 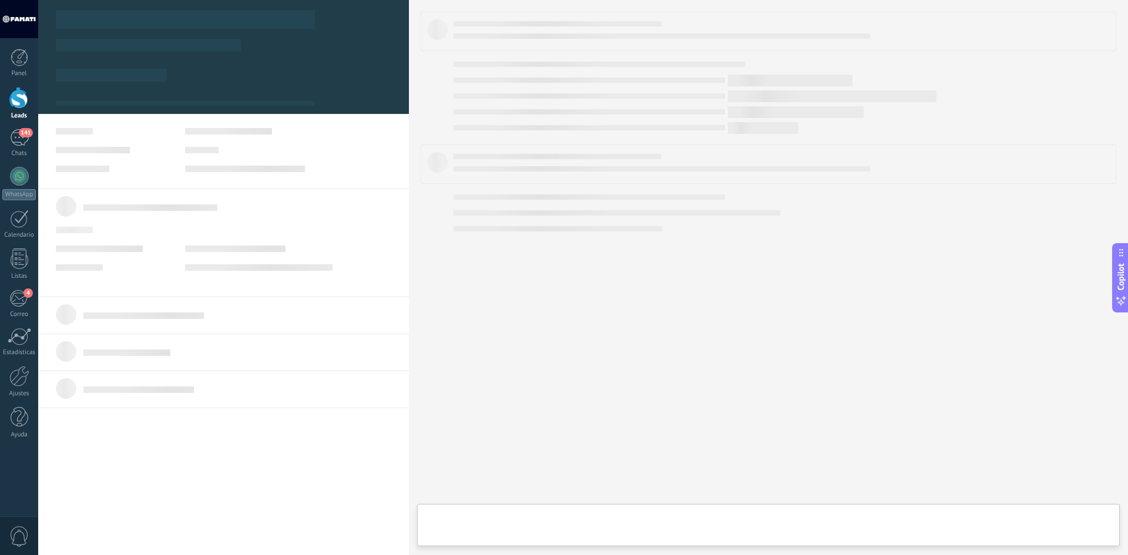 I want to click on div: Estadísticas, so click(x=19, y=352).